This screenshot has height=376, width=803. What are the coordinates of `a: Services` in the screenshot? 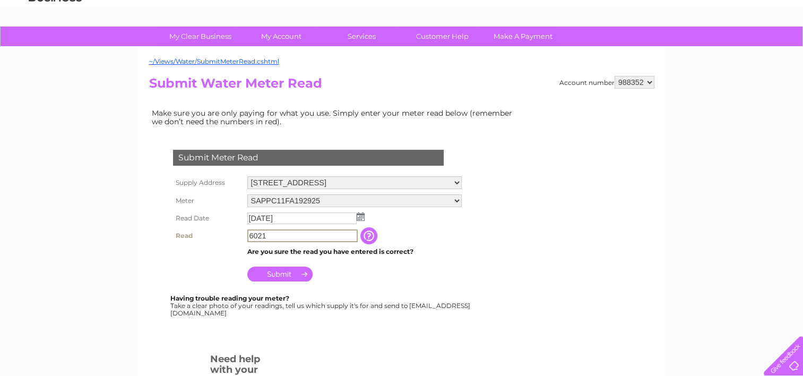 It's located at (361, 36).